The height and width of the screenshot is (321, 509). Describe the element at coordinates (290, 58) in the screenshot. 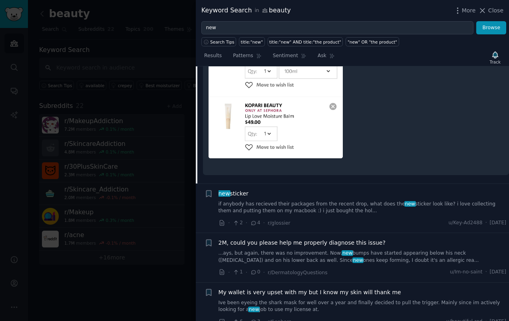

I see `a: Sentiment` at that location.